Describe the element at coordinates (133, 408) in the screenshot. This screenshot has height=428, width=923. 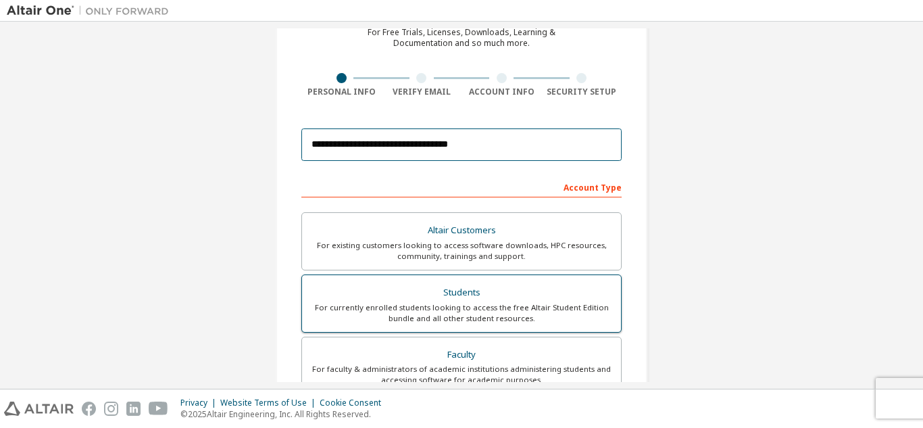
I see `img: linkedin.svg` at that location.